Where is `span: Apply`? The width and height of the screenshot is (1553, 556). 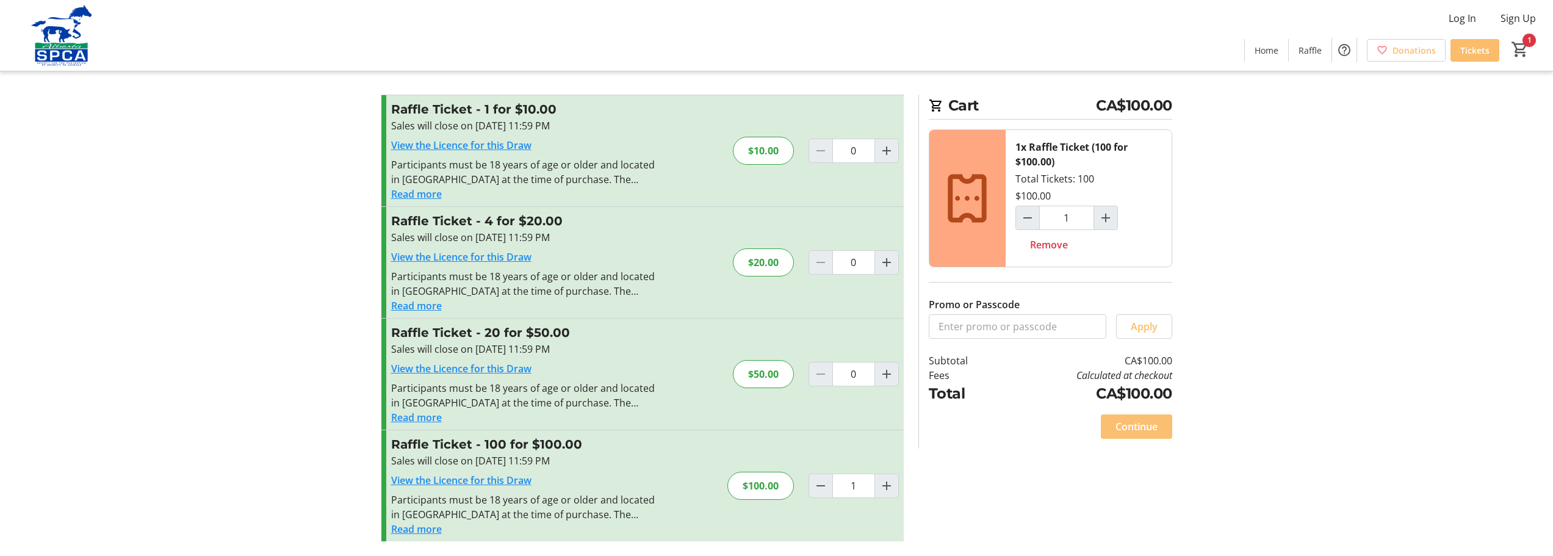 span: Apply is located at coordinates (1144, 326).